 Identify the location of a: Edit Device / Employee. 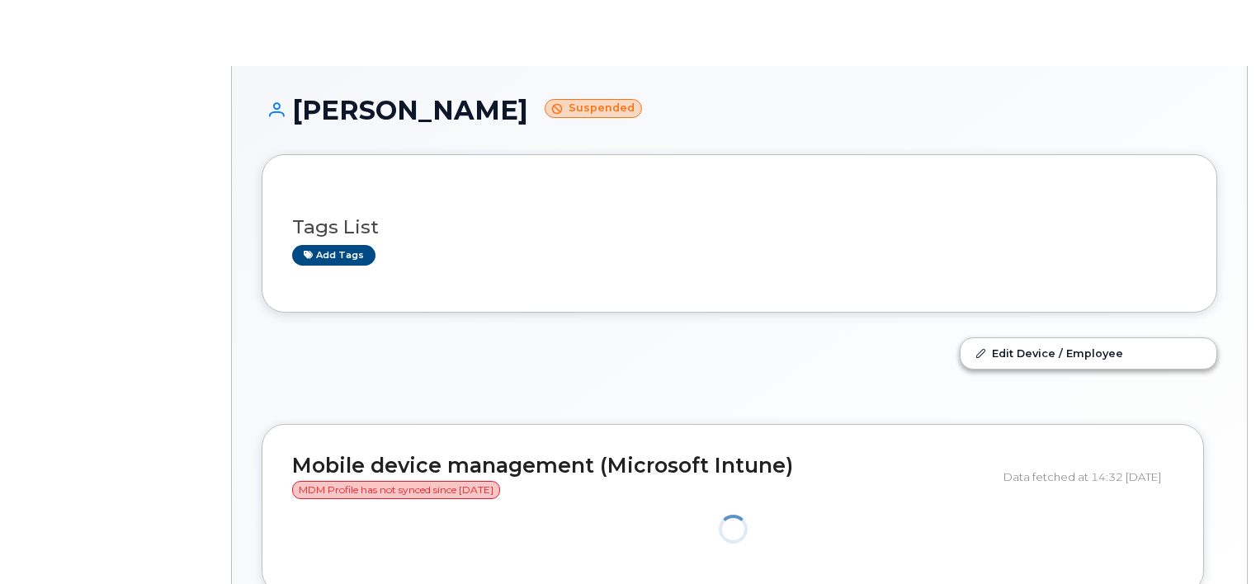
(1088, 353).